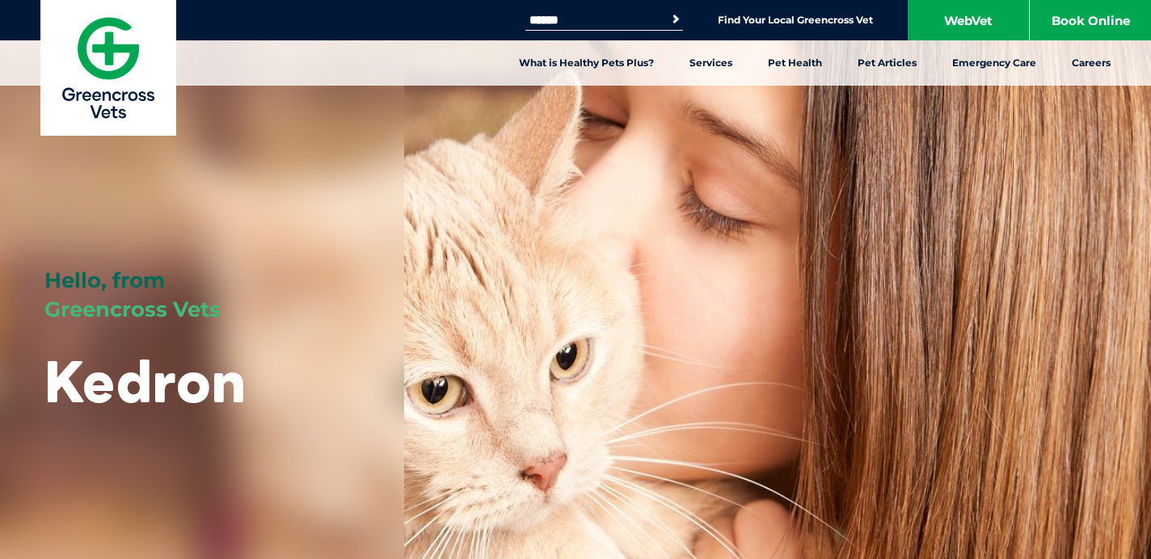 The height and width of the screenshot is (559, 1151). What do you see at coordinates (795, 63) in the screenshot?
I see `a: Pet Health` at bounding box center [795, 63].